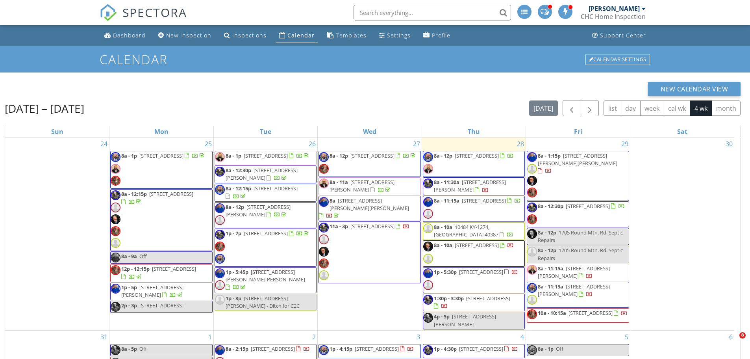 Image resolution: width=750 pixels, height=359 pixels. Describe the element at coordinates (682, 234) in the screenshot. I see `td: Go to August 30, 2025` at that location.